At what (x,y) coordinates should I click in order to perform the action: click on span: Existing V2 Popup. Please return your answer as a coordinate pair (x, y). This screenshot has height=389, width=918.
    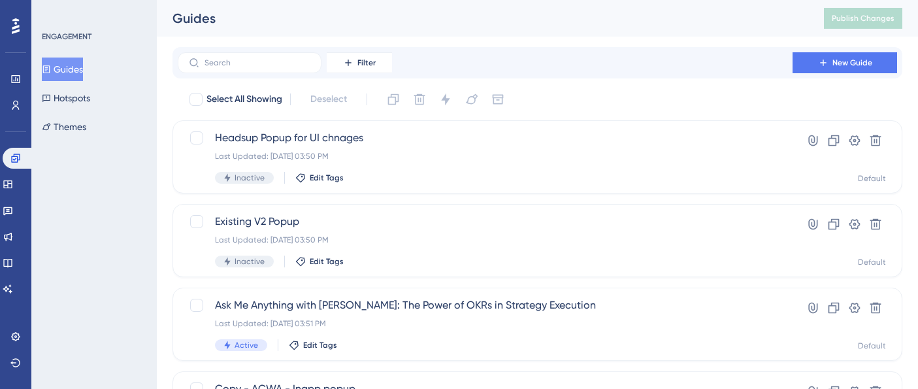
    Looking at the image, I should click on (485, 221).